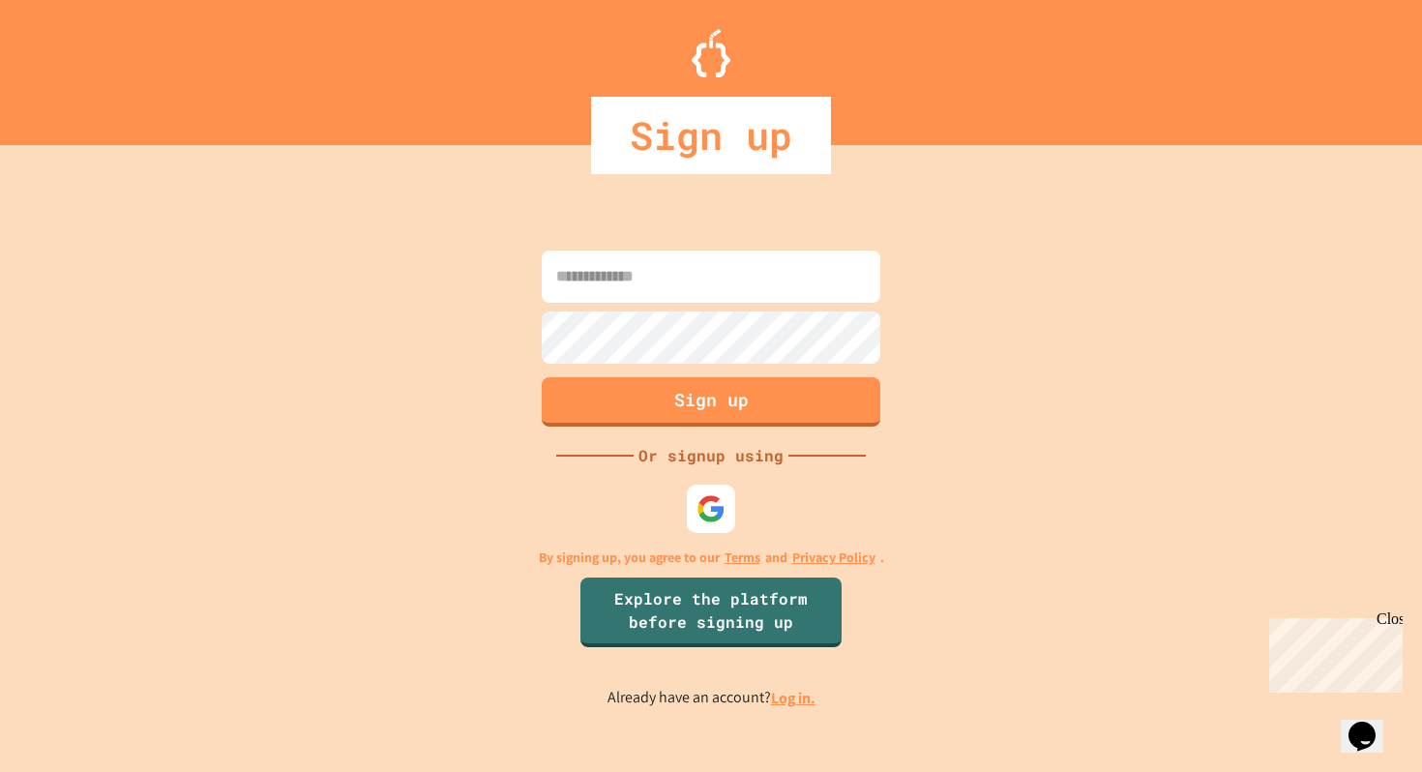 The height and width of the screenshot is (772, 1422). I want to click on img: Logo.svg, so click(711, 53).